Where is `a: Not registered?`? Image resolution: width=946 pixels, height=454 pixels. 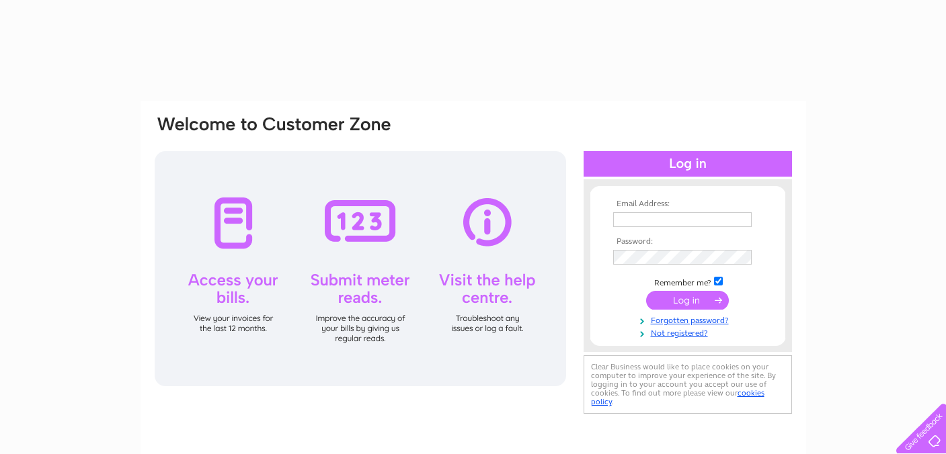 a: Not registered? is located at coordinates (689, 332).